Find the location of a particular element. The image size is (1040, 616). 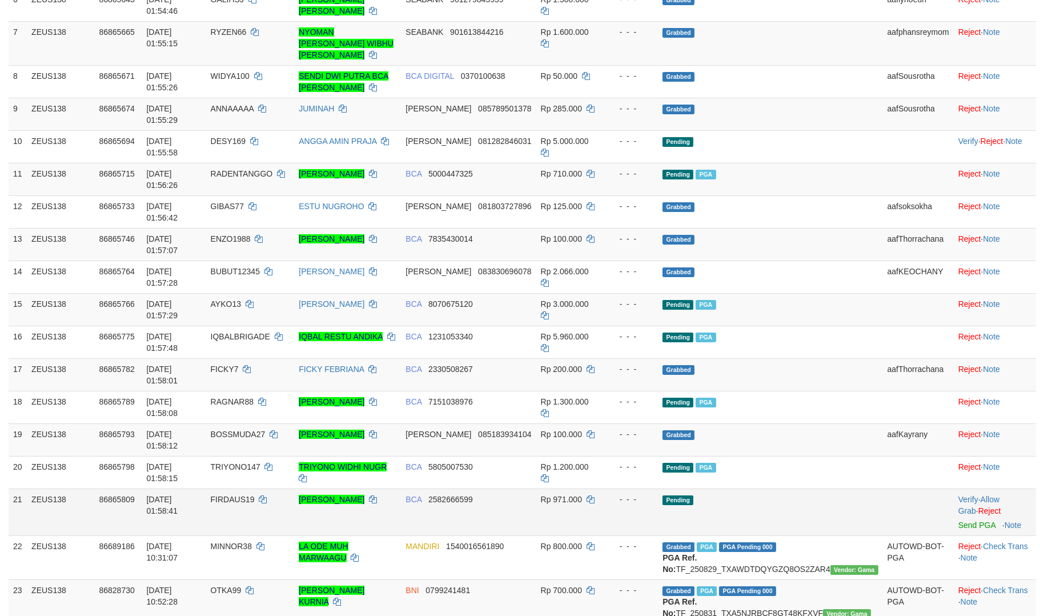

span: Rp 3.000.000 is located at coordinates (565, 304).